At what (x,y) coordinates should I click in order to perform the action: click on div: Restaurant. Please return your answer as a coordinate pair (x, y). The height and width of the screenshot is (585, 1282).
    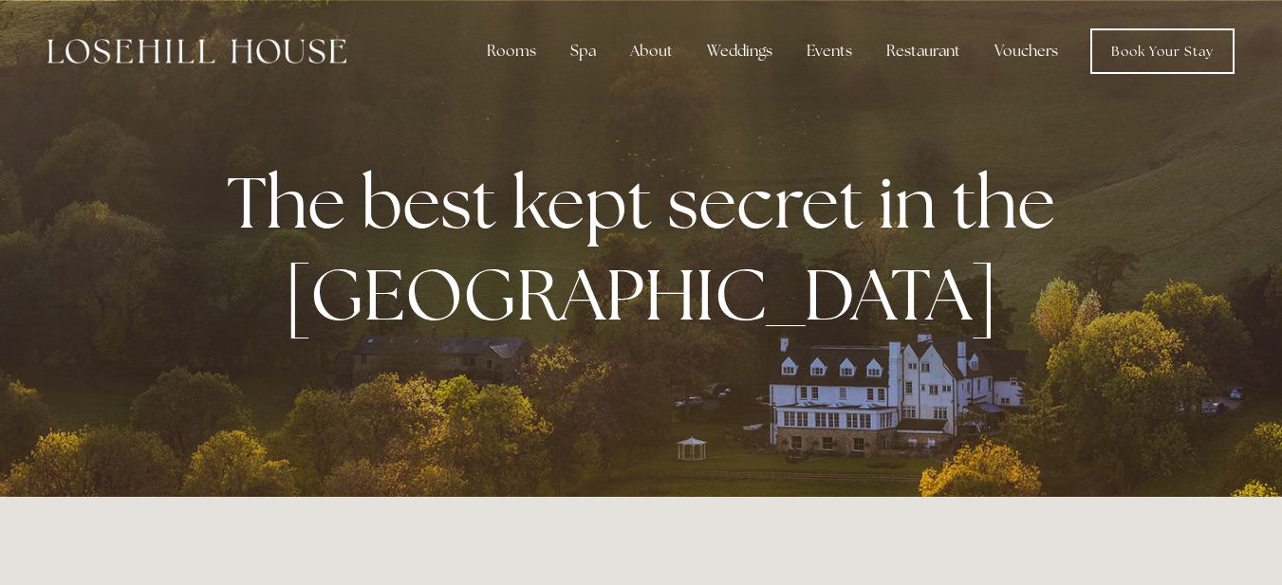
    Looking at the image, I should click on (923, 51).